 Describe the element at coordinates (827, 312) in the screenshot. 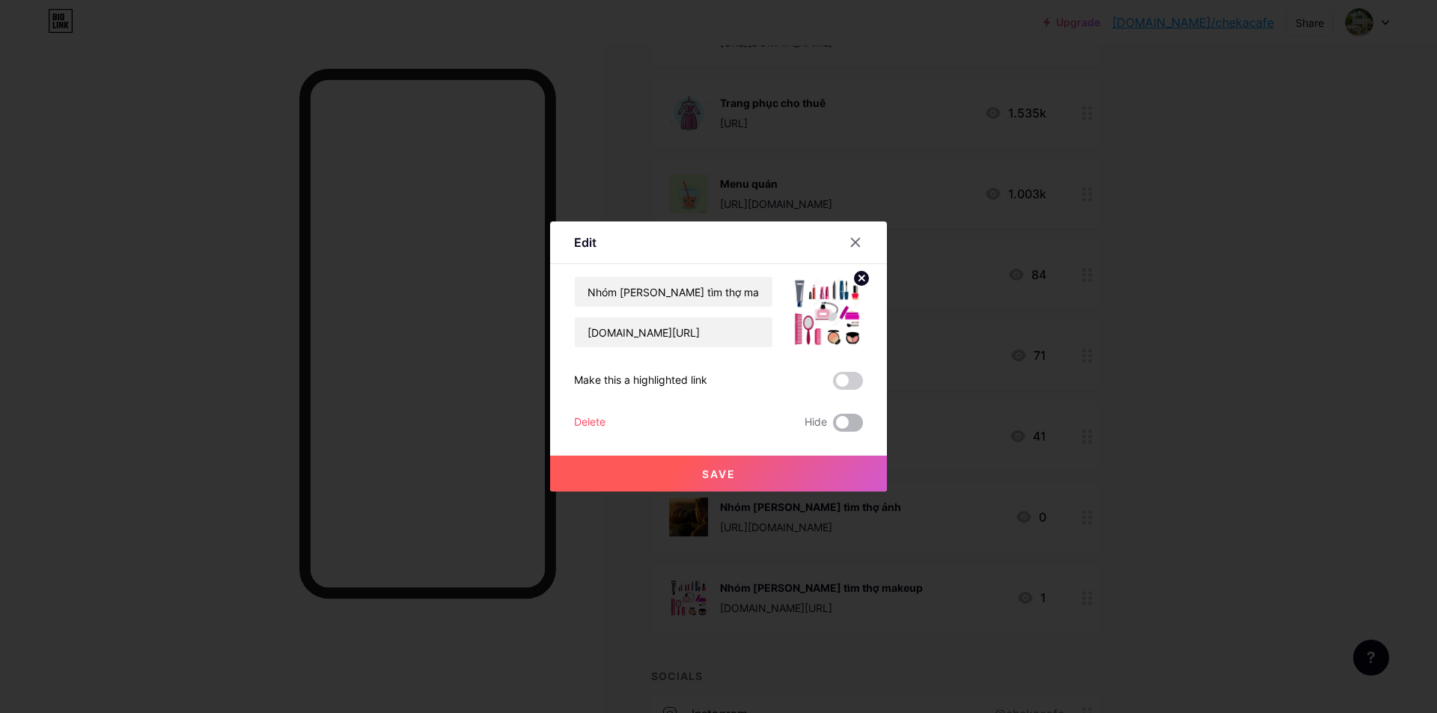

I see `img: link_thumbnail` at that location.